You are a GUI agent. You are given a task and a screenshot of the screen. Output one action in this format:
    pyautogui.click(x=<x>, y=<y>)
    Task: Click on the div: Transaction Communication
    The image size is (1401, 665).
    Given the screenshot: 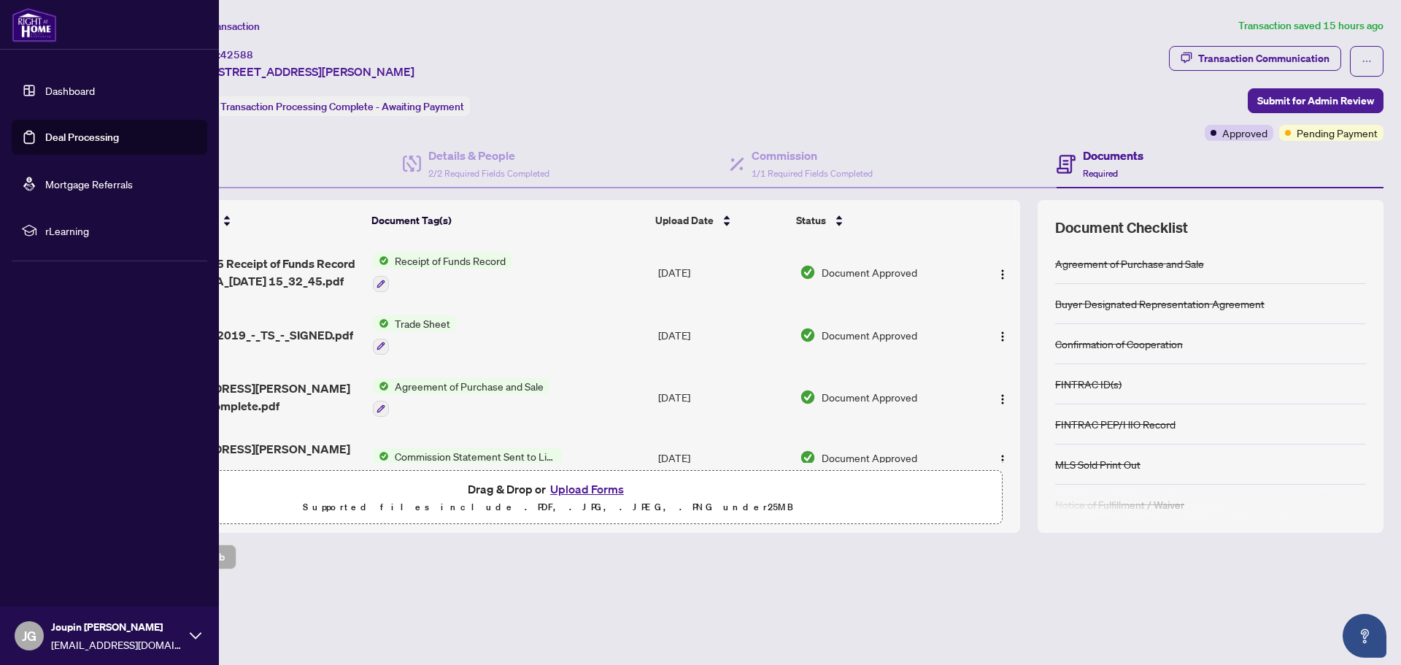 What is the action you would take?
    pyautogui.click(x=1264, y=58)
    